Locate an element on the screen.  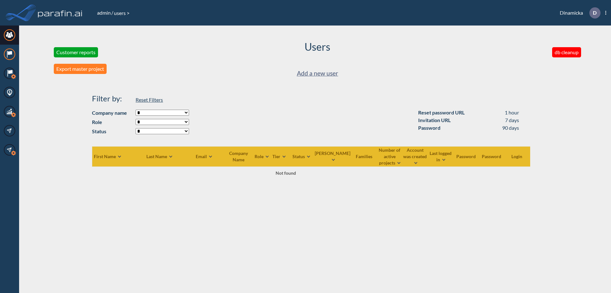
h4: Filter by: is located at coordinates (112, 98).